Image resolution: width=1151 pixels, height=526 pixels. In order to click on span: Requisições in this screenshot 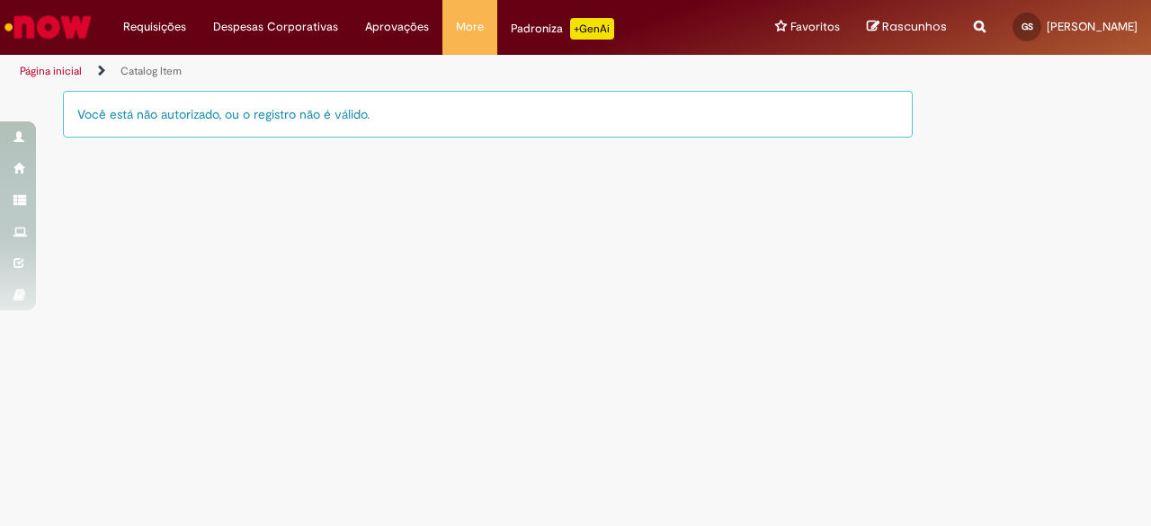, I will do `click(155, 27)`.